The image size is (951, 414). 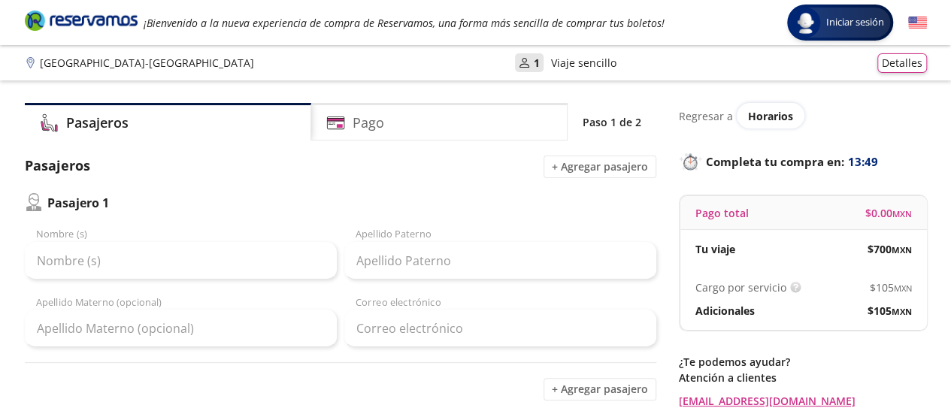 What do you see at coordinates (78, 203) in the screenshot?
I see `p: Pasajero 1` at bounding box center [78, 203].